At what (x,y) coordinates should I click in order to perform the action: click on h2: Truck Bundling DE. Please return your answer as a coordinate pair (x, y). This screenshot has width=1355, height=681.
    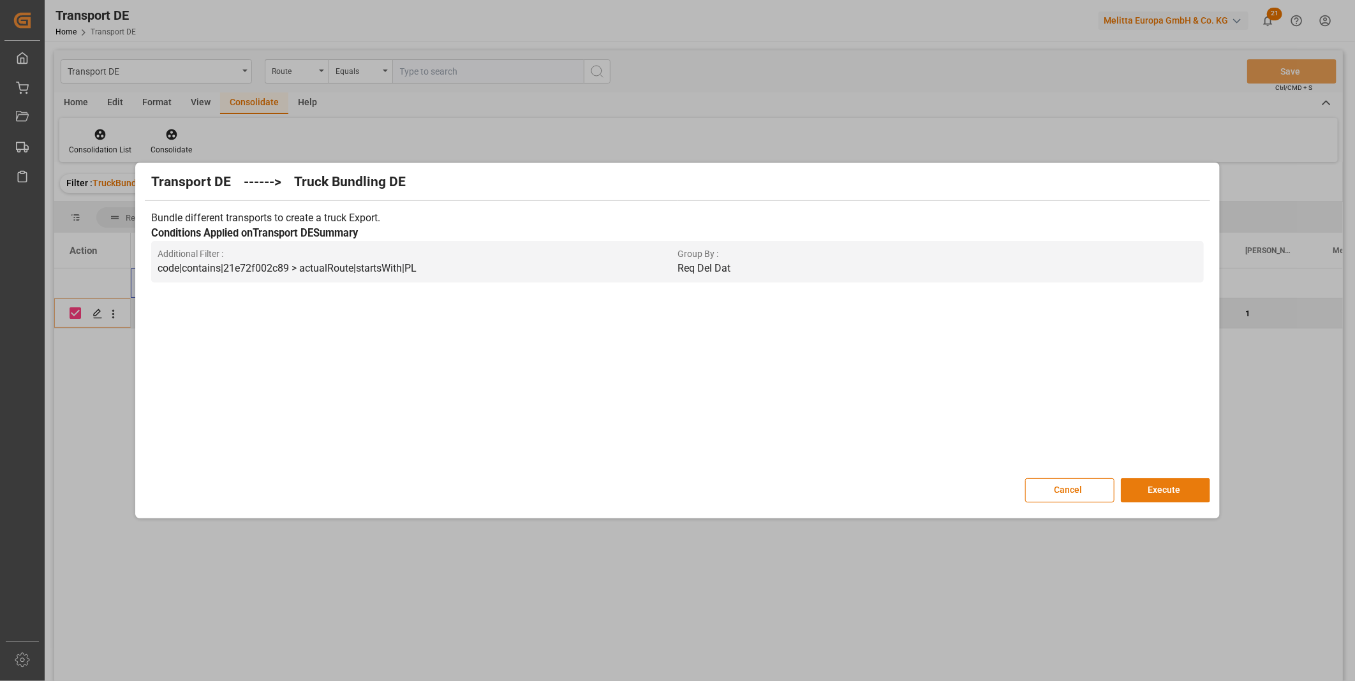
    Looking at the image, I should click on (350, 182).